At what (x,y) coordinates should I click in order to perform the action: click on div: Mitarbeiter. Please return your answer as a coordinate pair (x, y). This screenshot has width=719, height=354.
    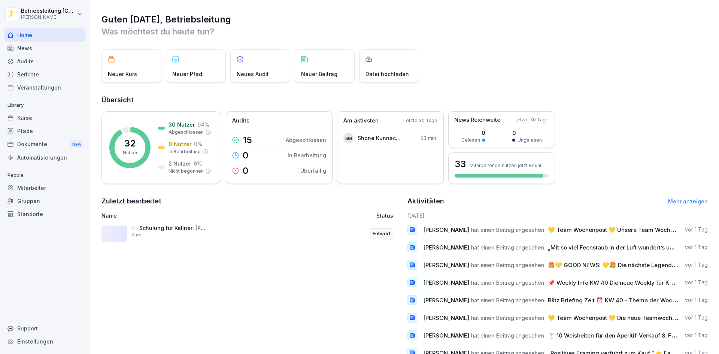
    Looking at the image, I should click on (45, 188).